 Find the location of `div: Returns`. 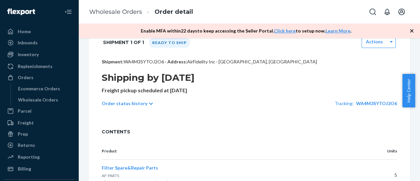

div: Returns is located at coordinates (26, 145).